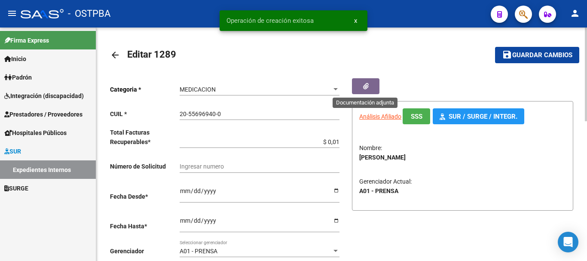  I want to click on p: Nombre:, so click(462, 157).